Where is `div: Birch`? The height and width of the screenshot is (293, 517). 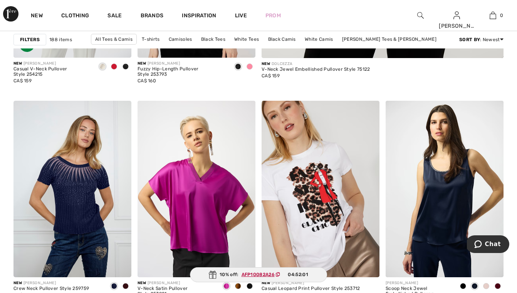 div: Birch is located at coordinates (102, 67).